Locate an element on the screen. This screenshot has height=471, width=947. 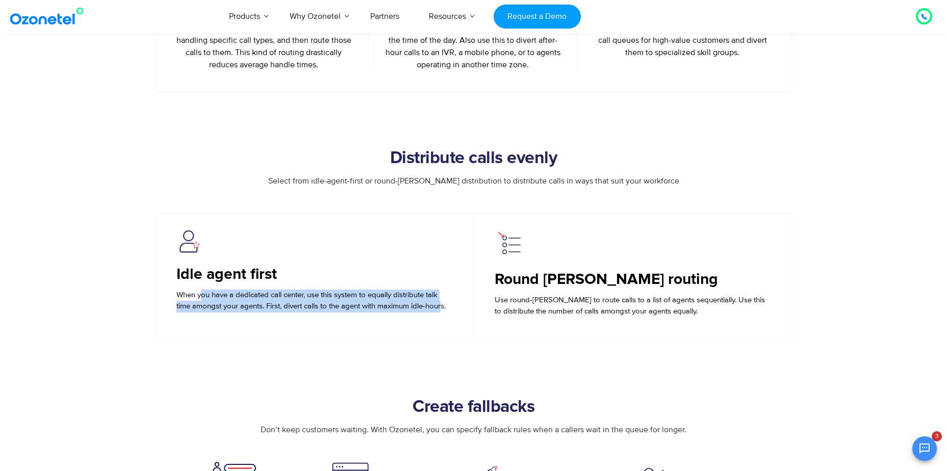
img: Round robin routin is located at coordinates (510, 244).